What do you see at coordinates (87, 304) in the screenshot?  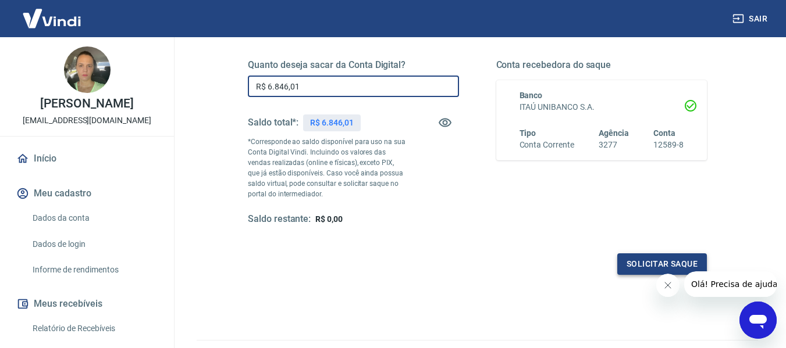 I see `button: Meus recebíveis` at bounding box center [87, 304].